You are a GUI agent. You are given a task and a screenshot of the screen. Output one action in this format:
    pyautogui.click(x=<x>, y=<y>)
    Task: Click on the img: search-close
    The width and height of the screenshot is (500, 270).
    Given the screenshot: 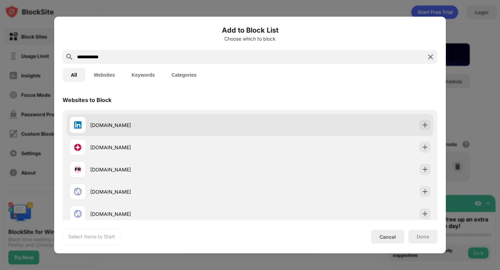 What is the action you would take?
    pyautogui.click(x=430, y=57)
    